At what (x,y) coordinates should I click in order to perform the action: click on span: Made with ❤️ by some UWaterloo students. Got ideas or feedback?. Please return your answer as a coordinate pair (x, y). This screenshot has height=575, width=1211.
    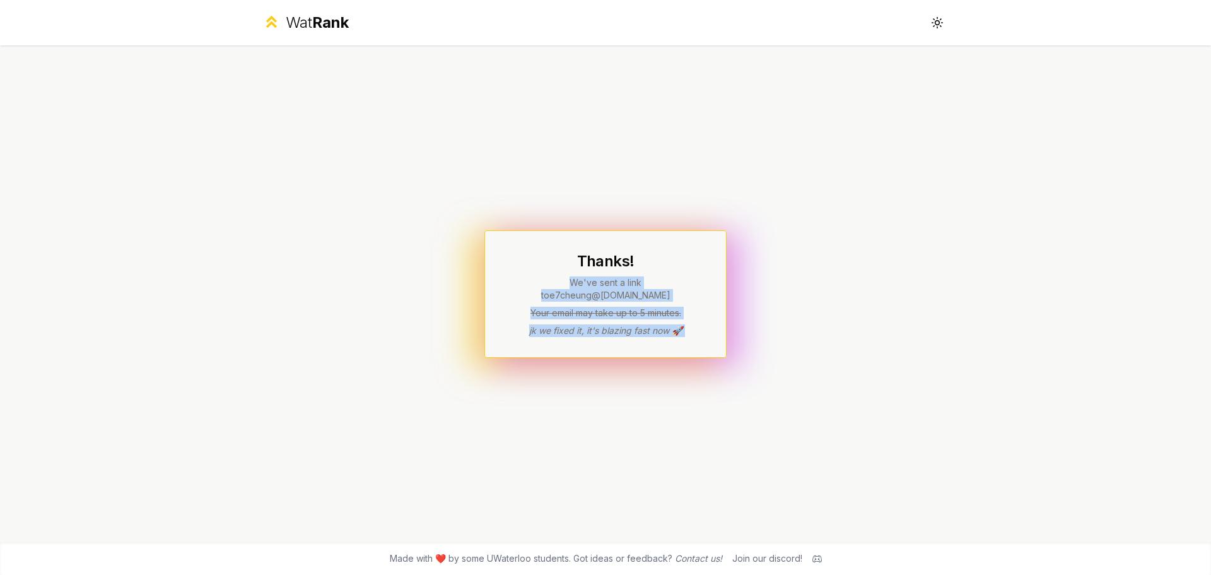
    Looking at the image, I should click on (556, 558).